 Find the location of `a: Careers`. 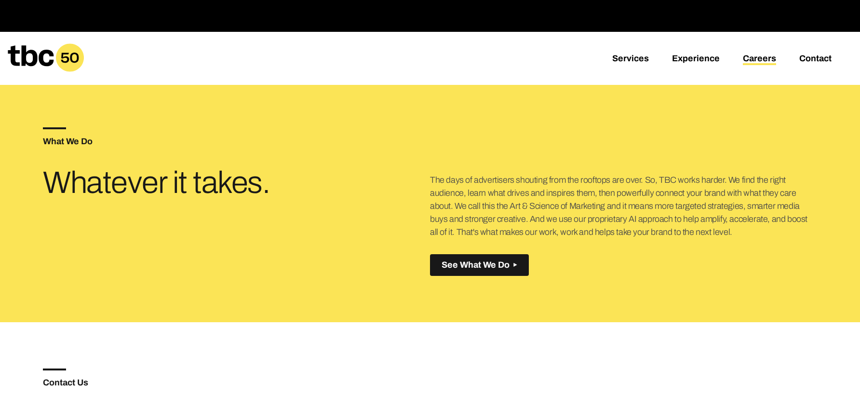

a: Careers is located at coordinates (759, 59).